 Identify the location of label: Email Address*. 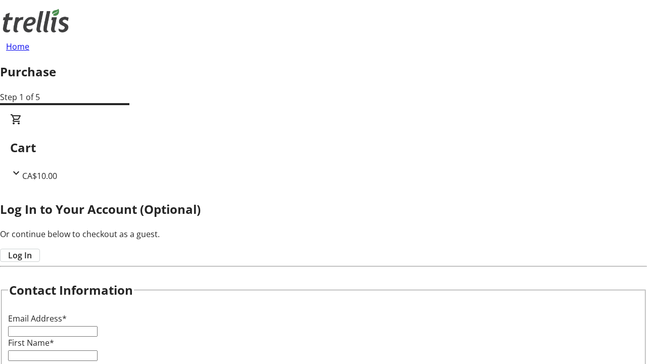
(37, 319).